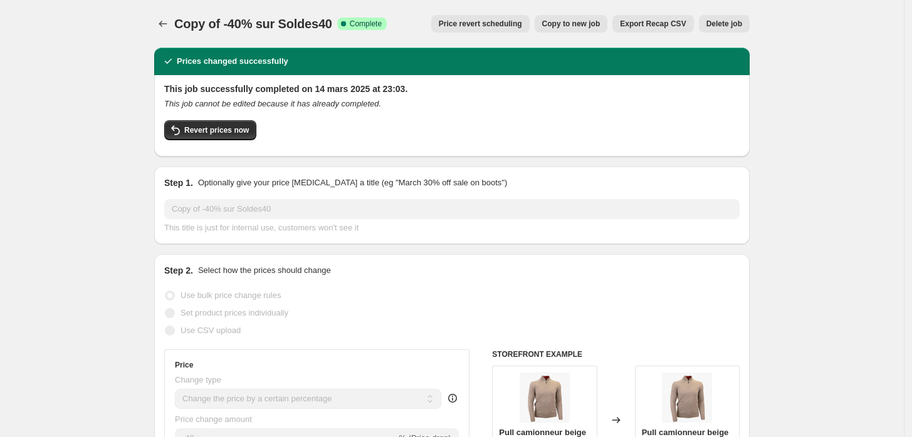  What do you see at coordinates (179, 271) in the screenshot?
I see `h2: Step 2.` at bounding box center [179, 271].